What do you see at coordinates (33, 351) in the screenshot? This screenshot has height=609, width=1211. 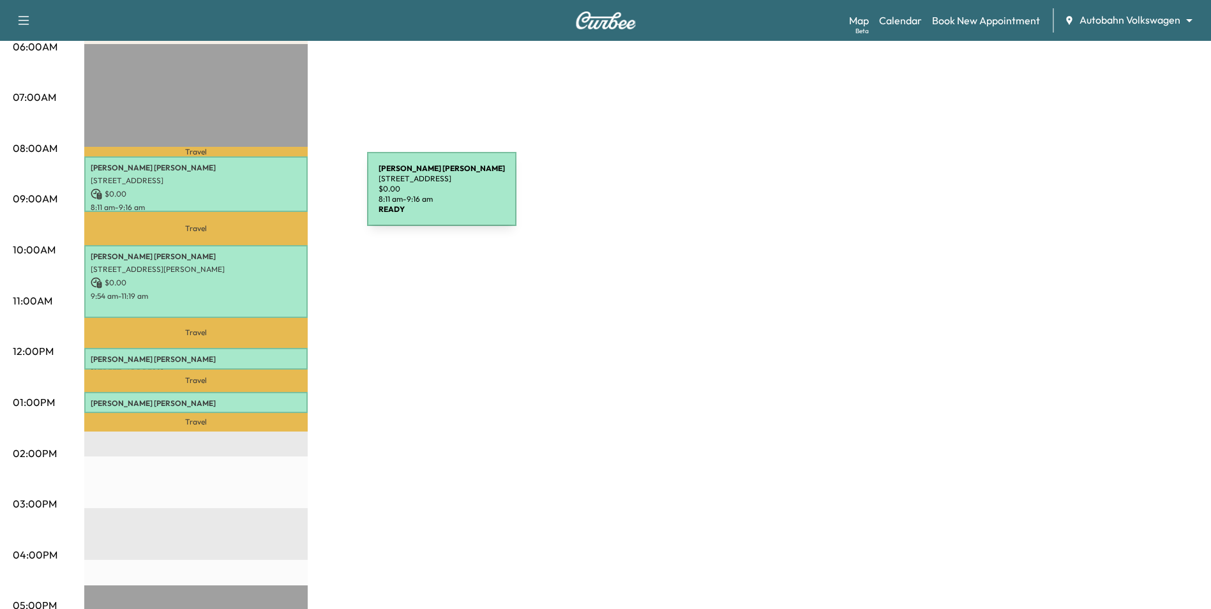 I see `p: 12:00PM` at bounding box center [33, 351].